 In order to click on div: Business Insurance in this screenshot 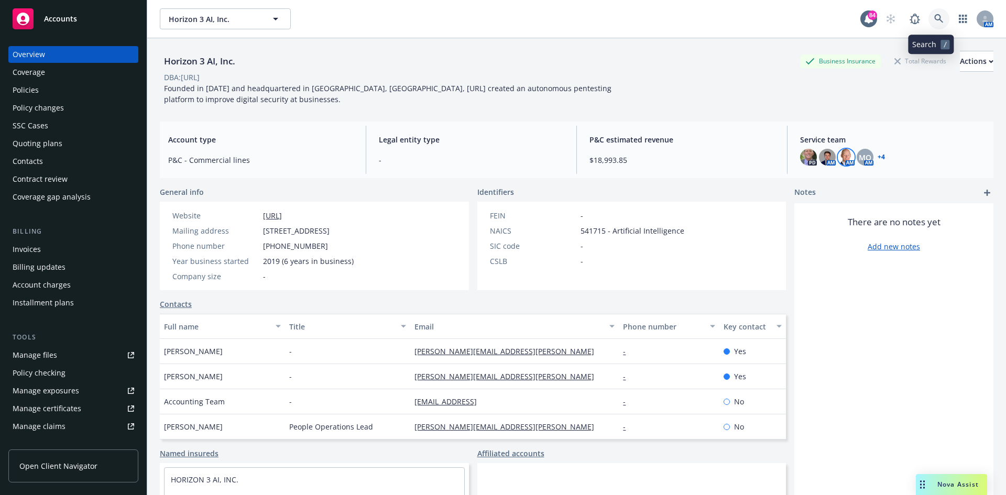, I will do `click(840, 61)`.